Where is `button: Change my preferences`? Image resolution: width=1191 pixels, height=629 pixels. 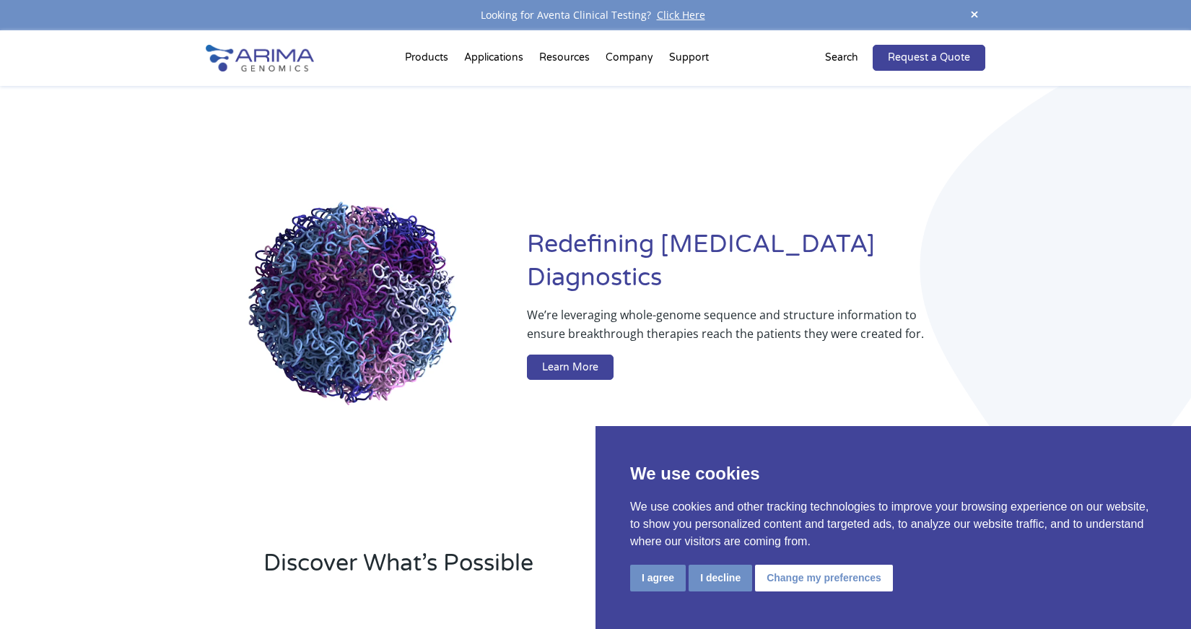 button: Change my preferences is located at coordinates (823, 577).